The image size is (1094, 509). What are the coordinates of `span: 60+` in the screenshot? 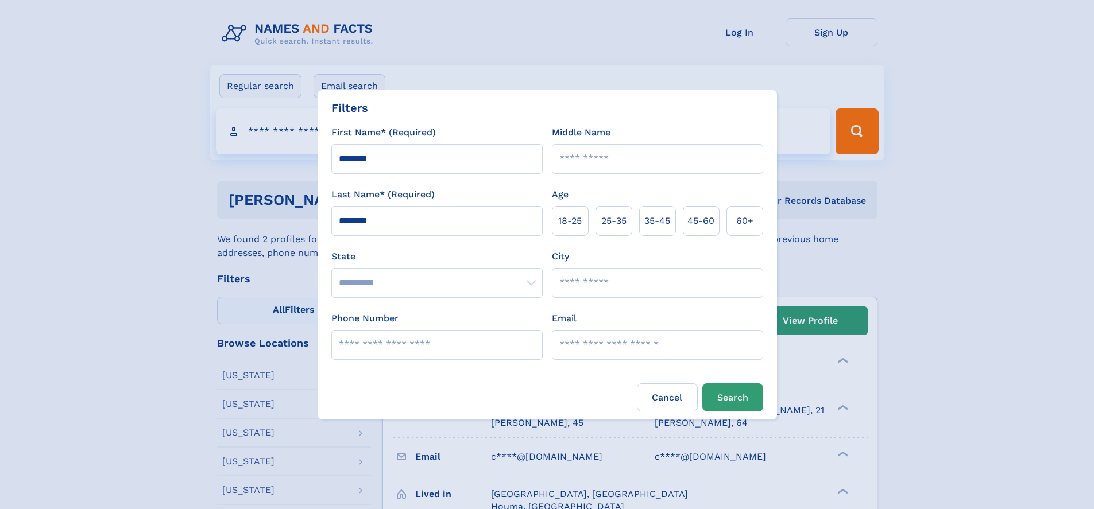 It's located at (745, 221).